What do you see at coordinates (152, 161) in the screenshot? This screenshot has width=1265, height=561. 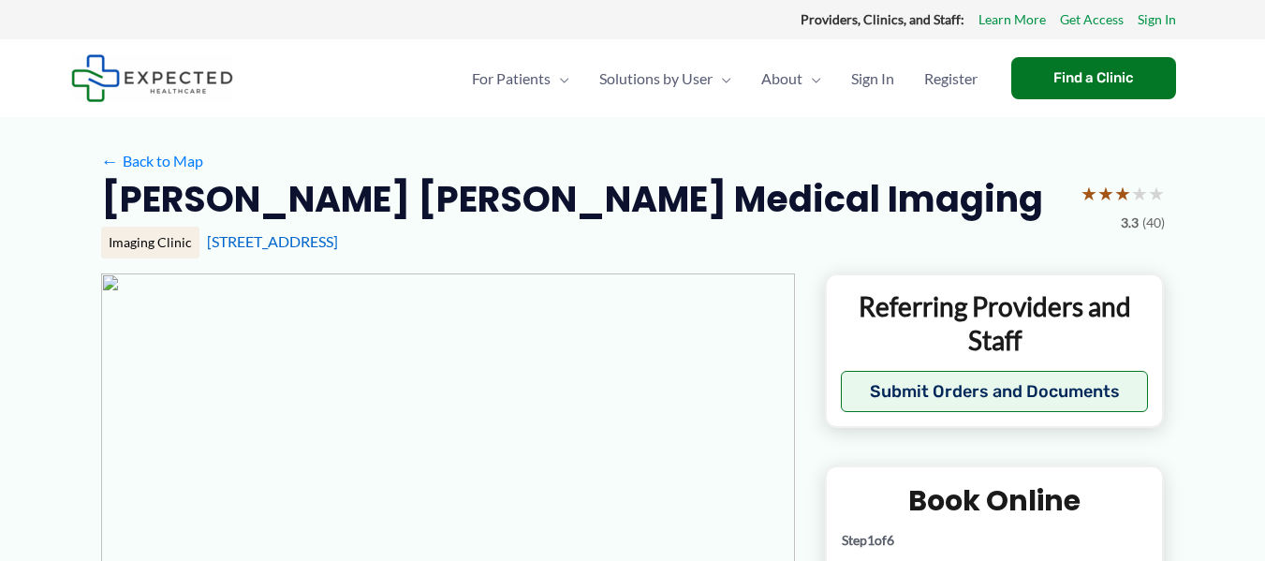 I see `a: ←Back to Map` at bounding box center [152, 161].